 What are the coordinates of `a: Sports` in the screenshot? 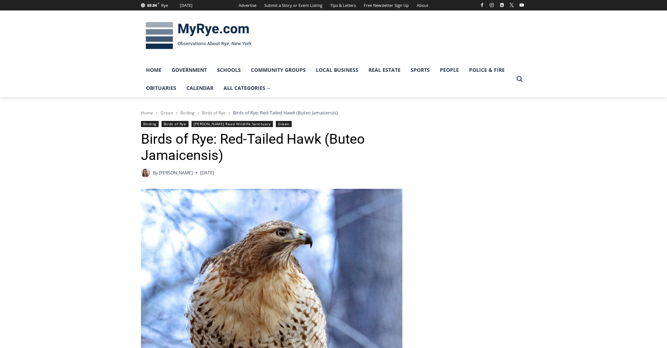 It's located at (420, 70).